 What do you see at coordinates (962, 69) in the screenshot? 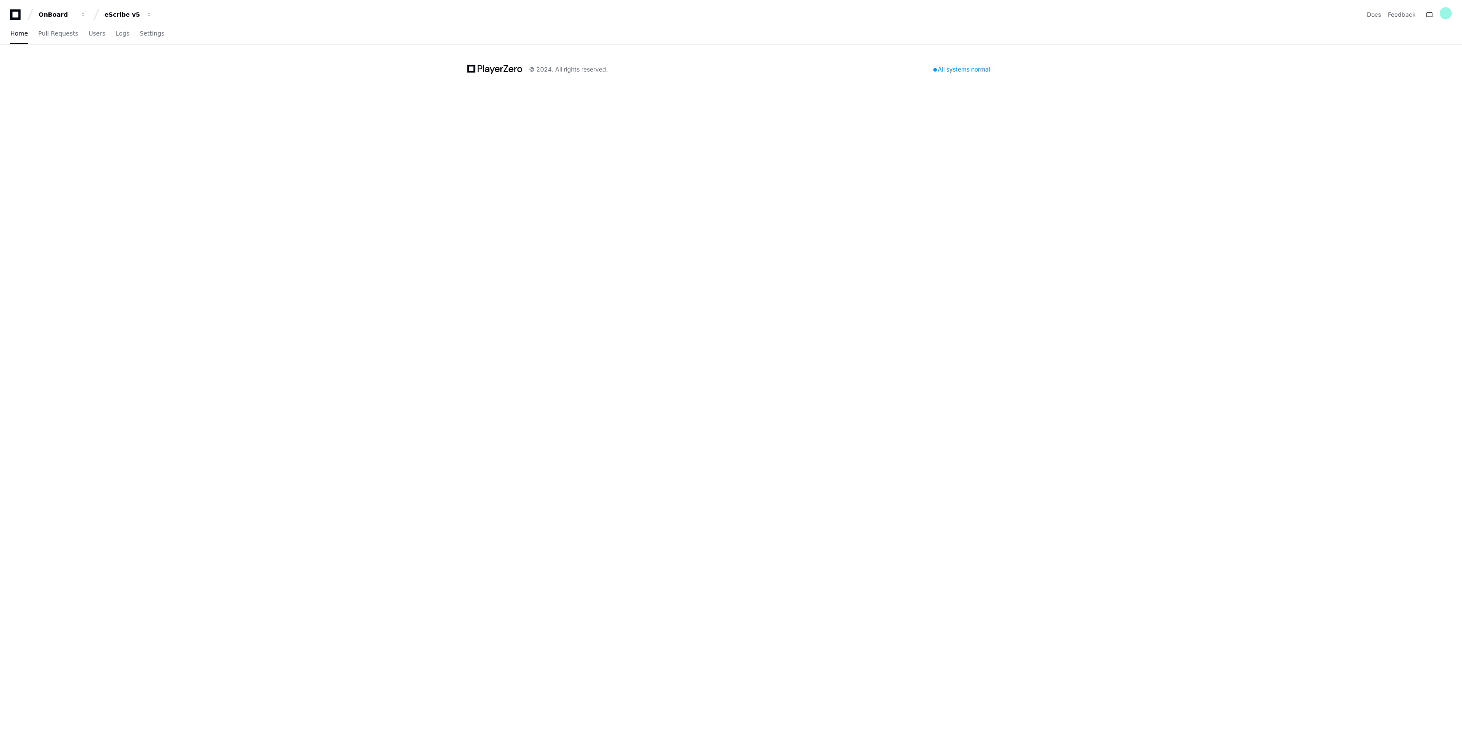
I see `div: All systems normal` at bounding box center [962, 69].